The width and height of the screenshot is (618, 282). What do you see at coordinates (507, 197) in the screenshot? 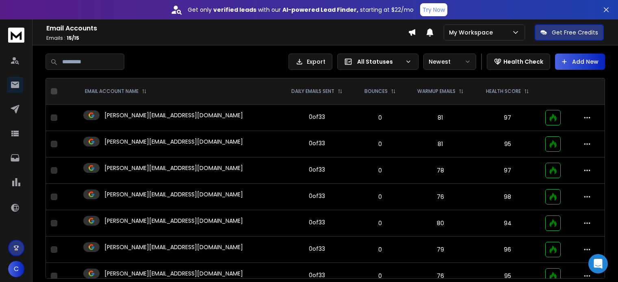
I see `td: 98` at bounding box center [507, 197].